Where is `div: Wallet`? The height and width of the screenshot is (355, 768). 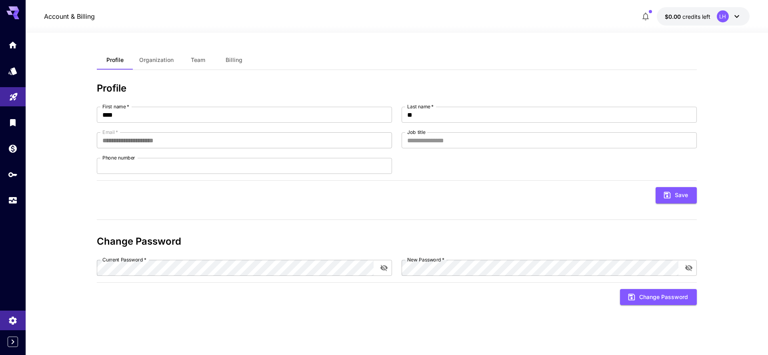 div: Wallet is located at coordinates (13, 148).